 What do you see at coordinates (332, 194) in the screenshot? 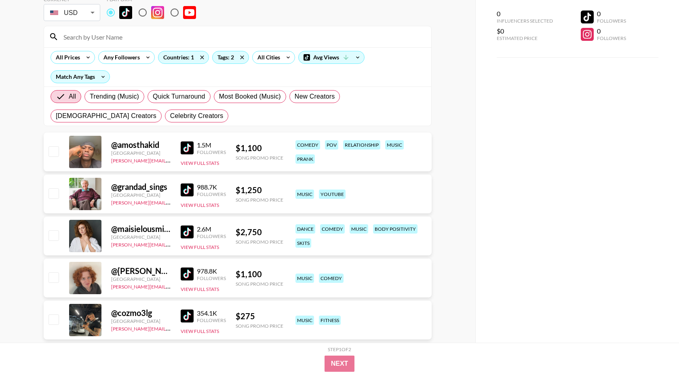
I see `div: youtube` at bounding box center [332, 194].